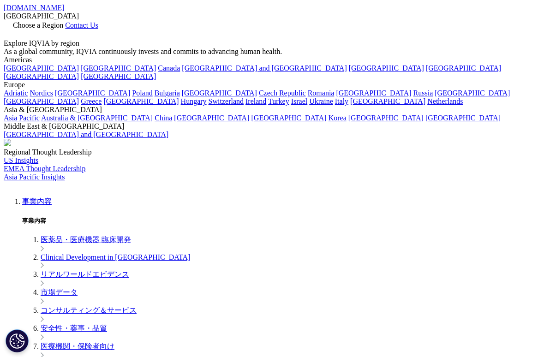 The image size is (550, 357). What do you see at coordinates (284, 221) in the screenshot?
I see `h5: 事業内容` at bounding box center [284, 221].